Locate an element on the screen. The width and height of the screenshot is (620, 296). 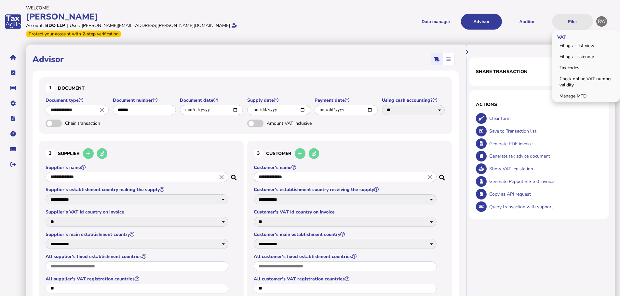
div: Show VAT legislation is located at coordinates (545, 169).